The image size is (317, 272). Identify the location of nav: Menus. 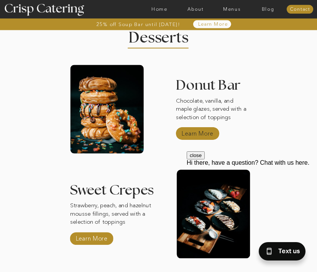
(232, 9).